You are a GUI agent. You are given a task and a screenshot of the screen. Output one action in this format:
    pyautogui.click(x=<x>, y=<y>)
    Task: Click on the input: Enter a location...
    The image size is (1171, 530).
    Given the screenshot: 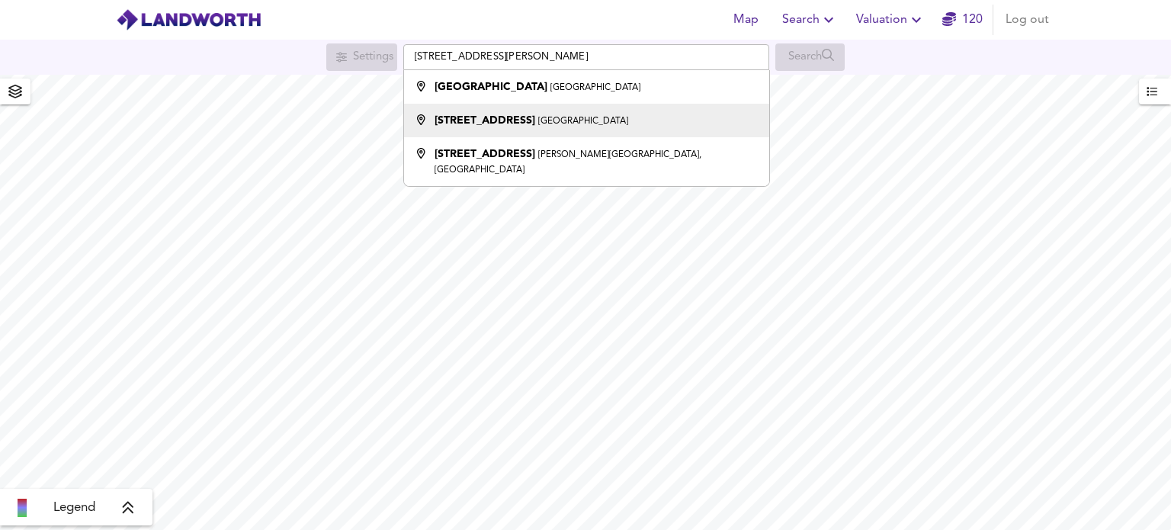 What is the action you would take?
    pyautogui.click(x=586, y=57)
    